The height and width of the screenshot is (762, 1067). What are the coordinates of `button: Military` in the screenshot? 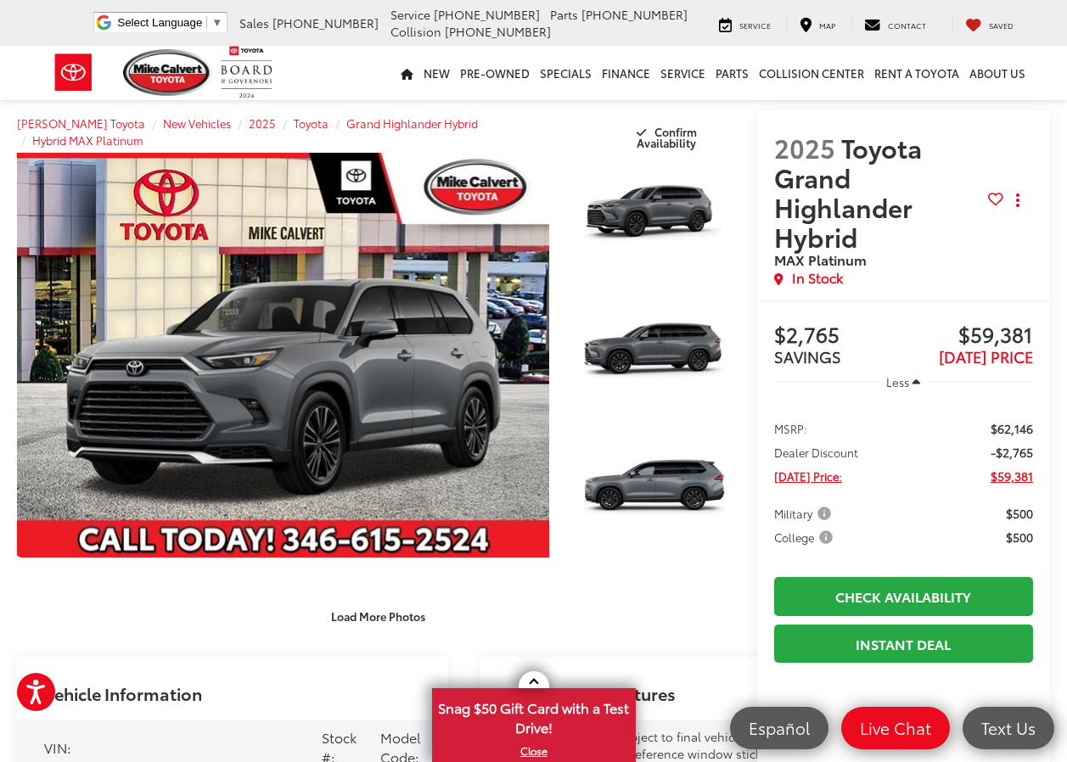 It's located at (805, 513).